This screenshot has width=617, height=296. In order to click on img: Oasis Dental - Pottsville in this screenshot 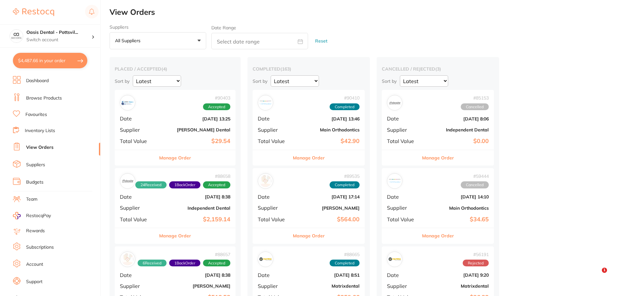, I will do `click(16, 36)`.